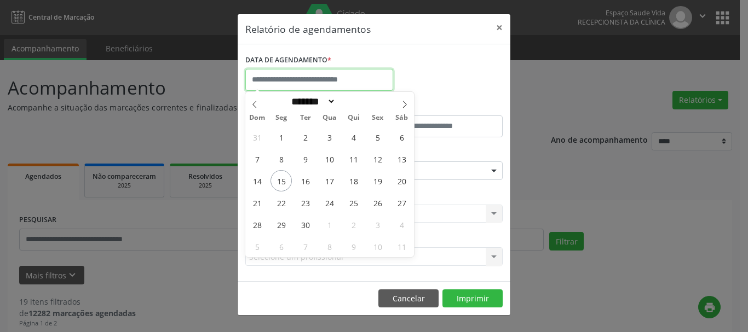  Describe the element at coordinates (329, 137) in the screenshot. I see `span: Setembro 3, 2025` at that location.